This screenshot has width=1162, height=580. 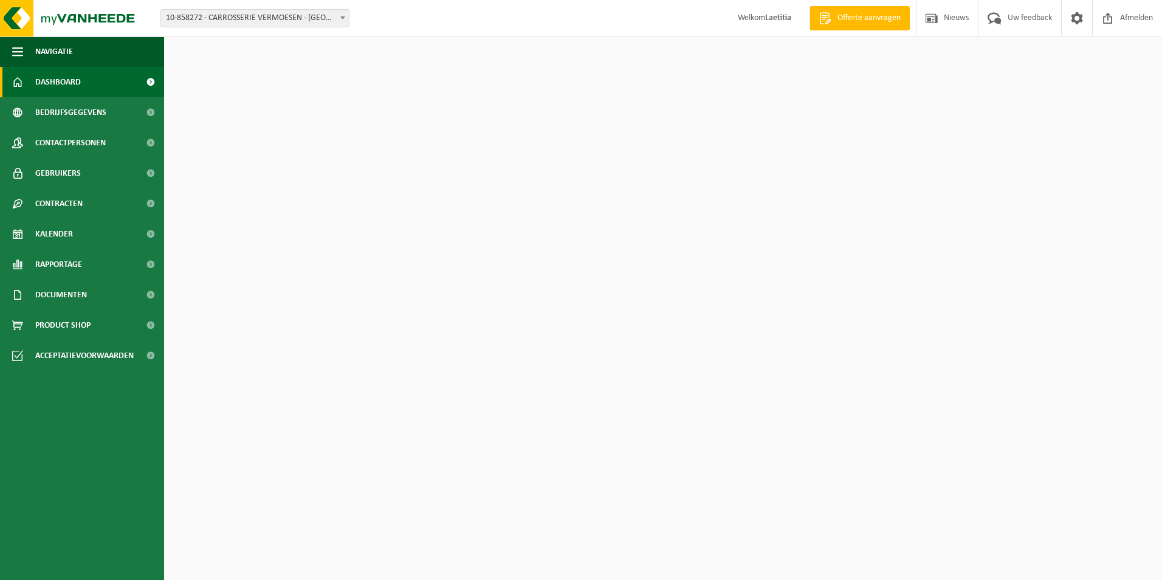 I want to click on span: Kalender, so click(x=54, y=234).